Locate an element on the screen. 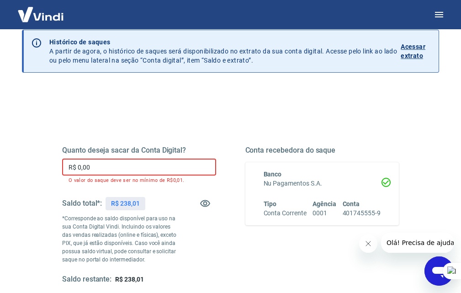 The width and height of the screenshot is (461, 293). h6: Nu Pagamentos S.A. is located at coordinates (322, 183).